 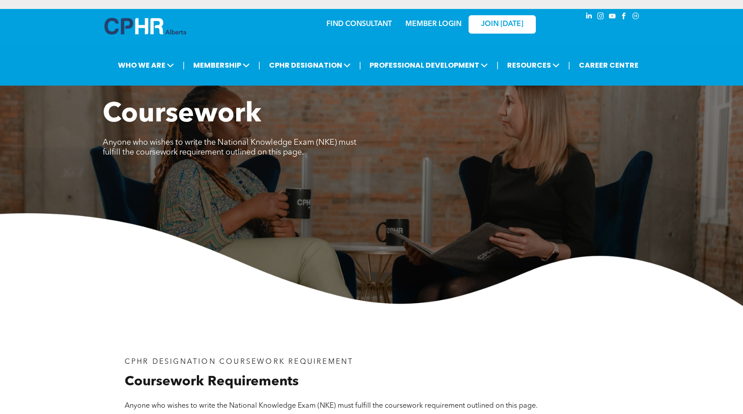 I want to click on a: CAREER CENTRE, so click(x=609, y=65).